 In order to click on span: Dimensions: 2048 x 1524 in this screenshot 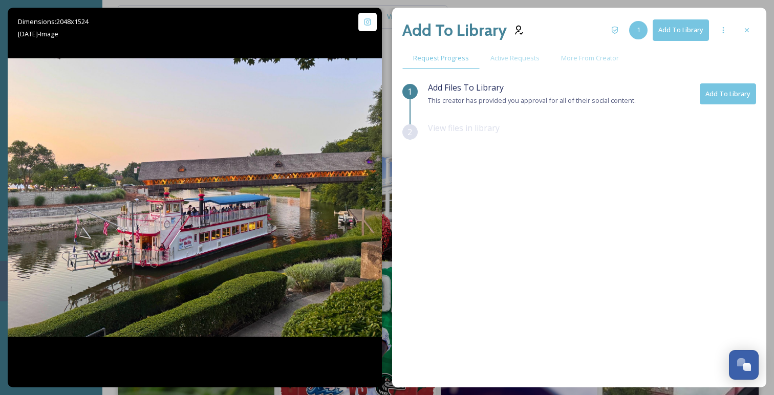, I will do `click(53, 22)`.